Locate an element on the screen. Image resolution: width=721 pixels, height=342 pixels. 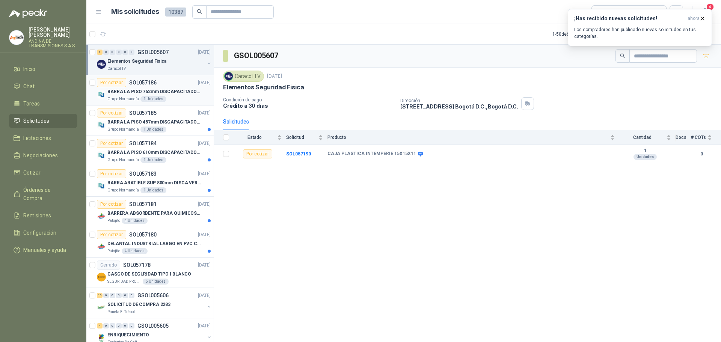
span: Inicio is located at coordinates (29, 69).